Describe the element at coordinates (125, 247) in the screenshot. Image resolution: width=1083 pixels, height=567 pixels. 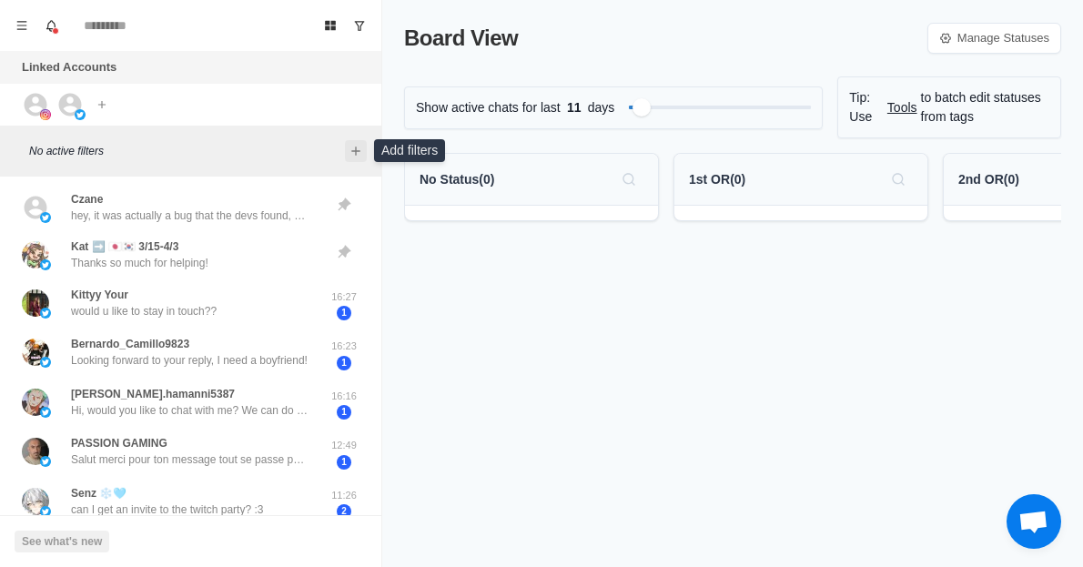
I see `p: Kat ➡️ 🇯🇵🇰🇷 3/15-4/3` at that location.